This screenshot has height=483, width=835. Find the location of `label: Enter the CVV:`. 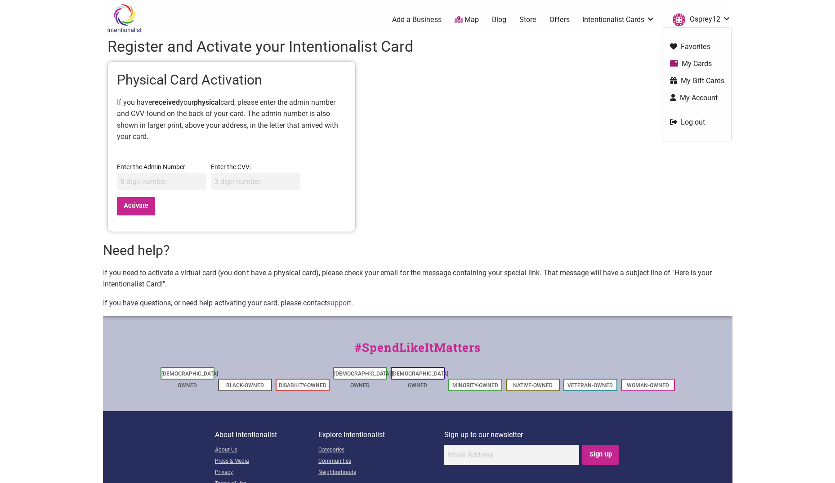

label: Enter the CVV: is located at coordinates (255, 167).